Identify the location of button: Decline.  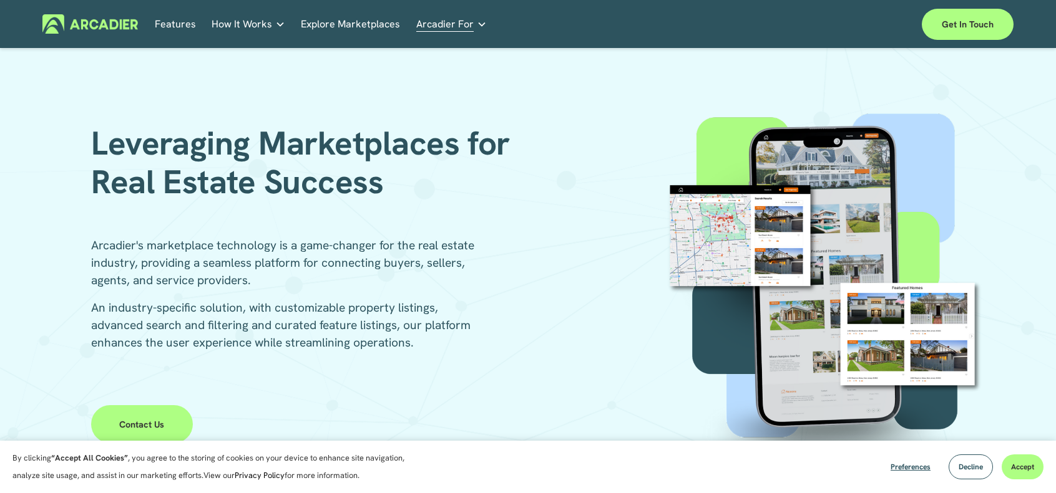
(970, 467).